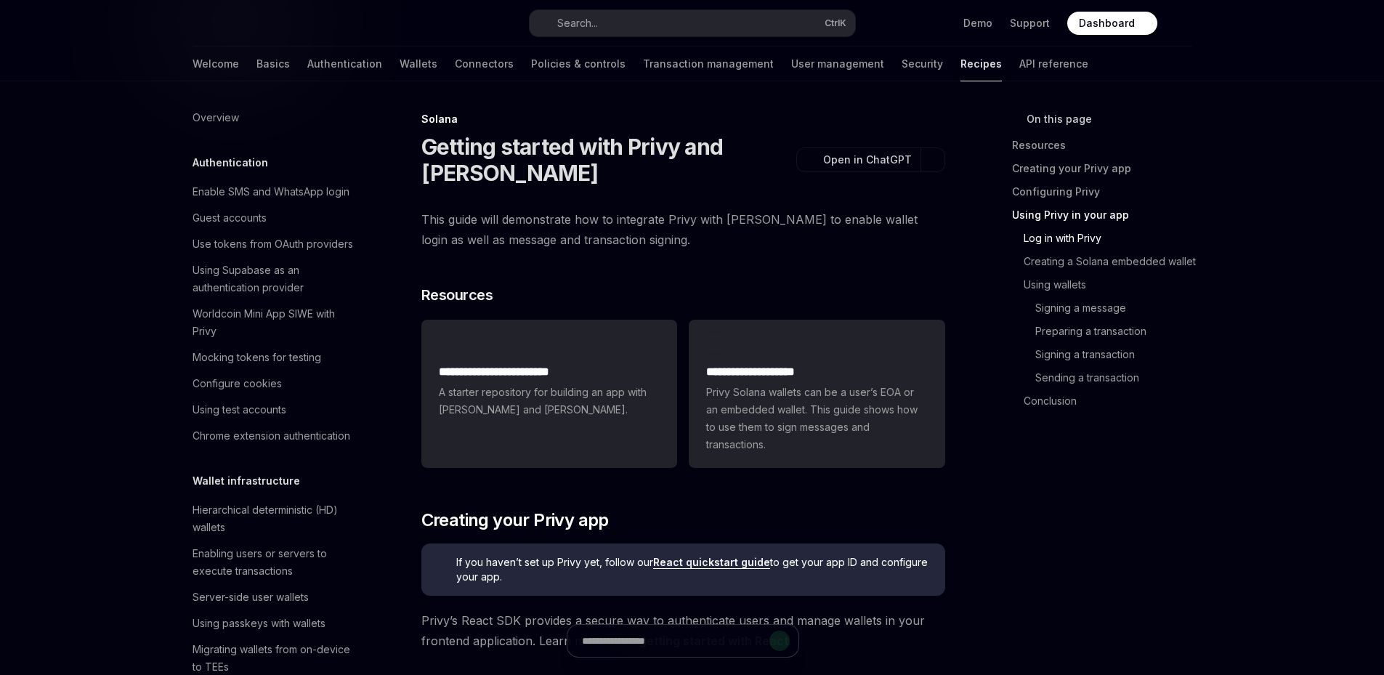 This screenshot has height=675, width=1384. I want to click on a: API reference, so click(1054, 64).